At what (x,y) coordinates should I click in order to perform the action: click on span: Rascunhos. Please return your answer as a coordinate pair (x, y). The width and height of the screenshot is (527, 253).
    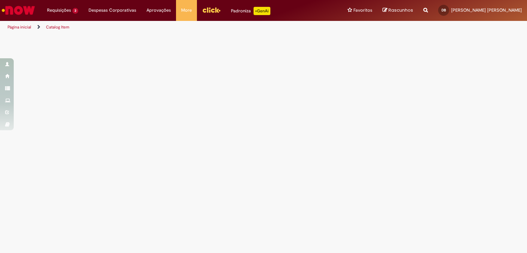
    Looking at the image, I should click on (401, 10).